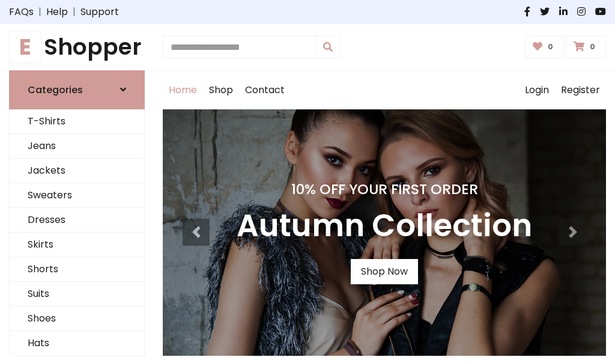 The image size is (615, 363). Describe the element at coordinates (21, 12) in the screenshot. I see `a: FAQs` at that location.